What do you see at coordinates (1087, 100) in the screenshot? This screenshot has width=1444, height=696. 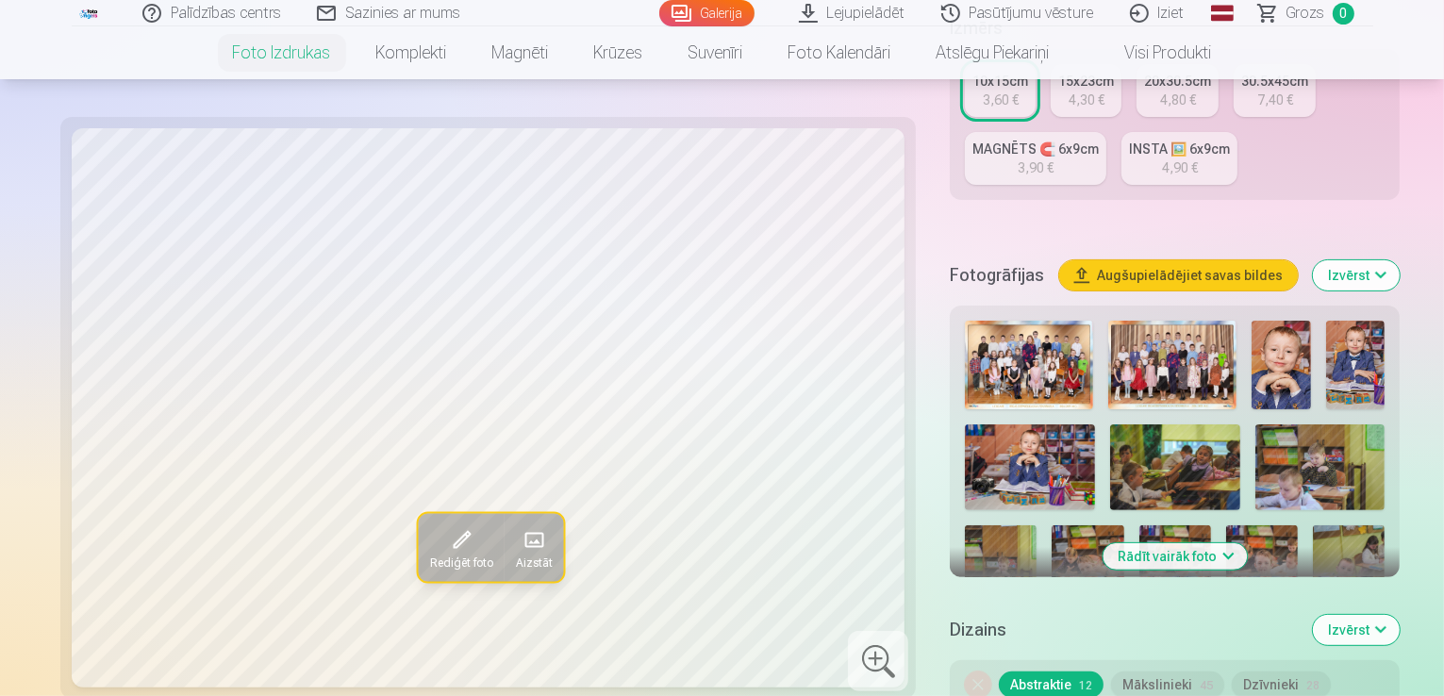 I see `div: 4,30 €` at bounding box center [1087, 100].